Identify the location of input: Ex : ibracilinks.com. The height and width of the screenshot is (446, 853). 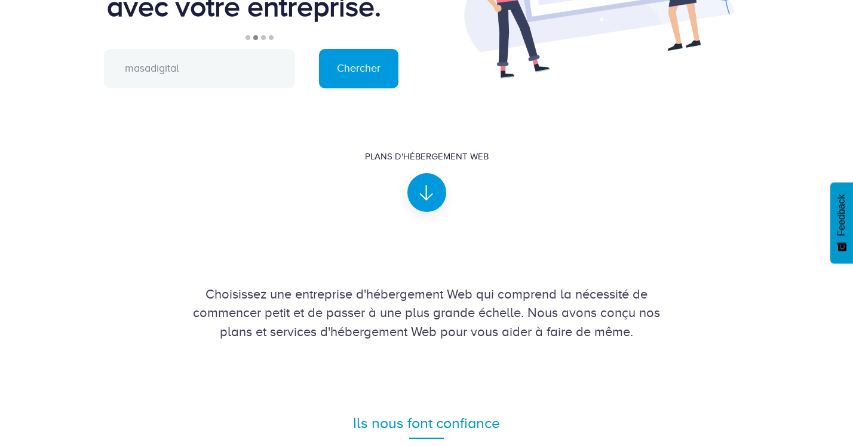
(200, 69).